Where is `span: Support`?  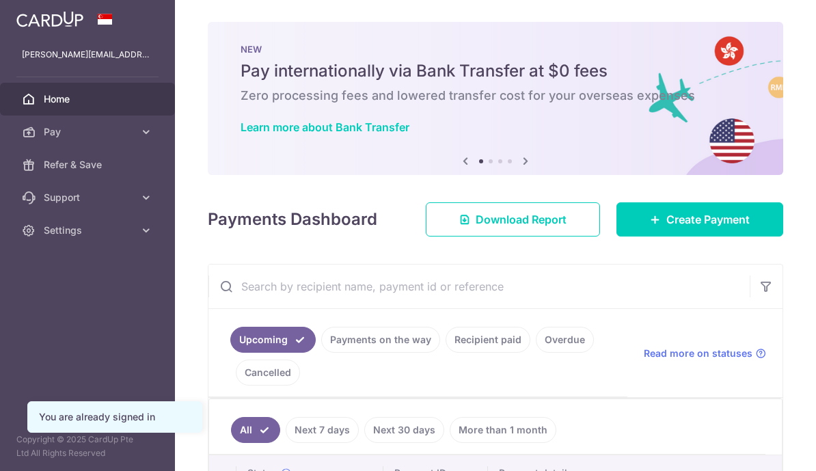
span: Support is located at coordinates (89, 197).